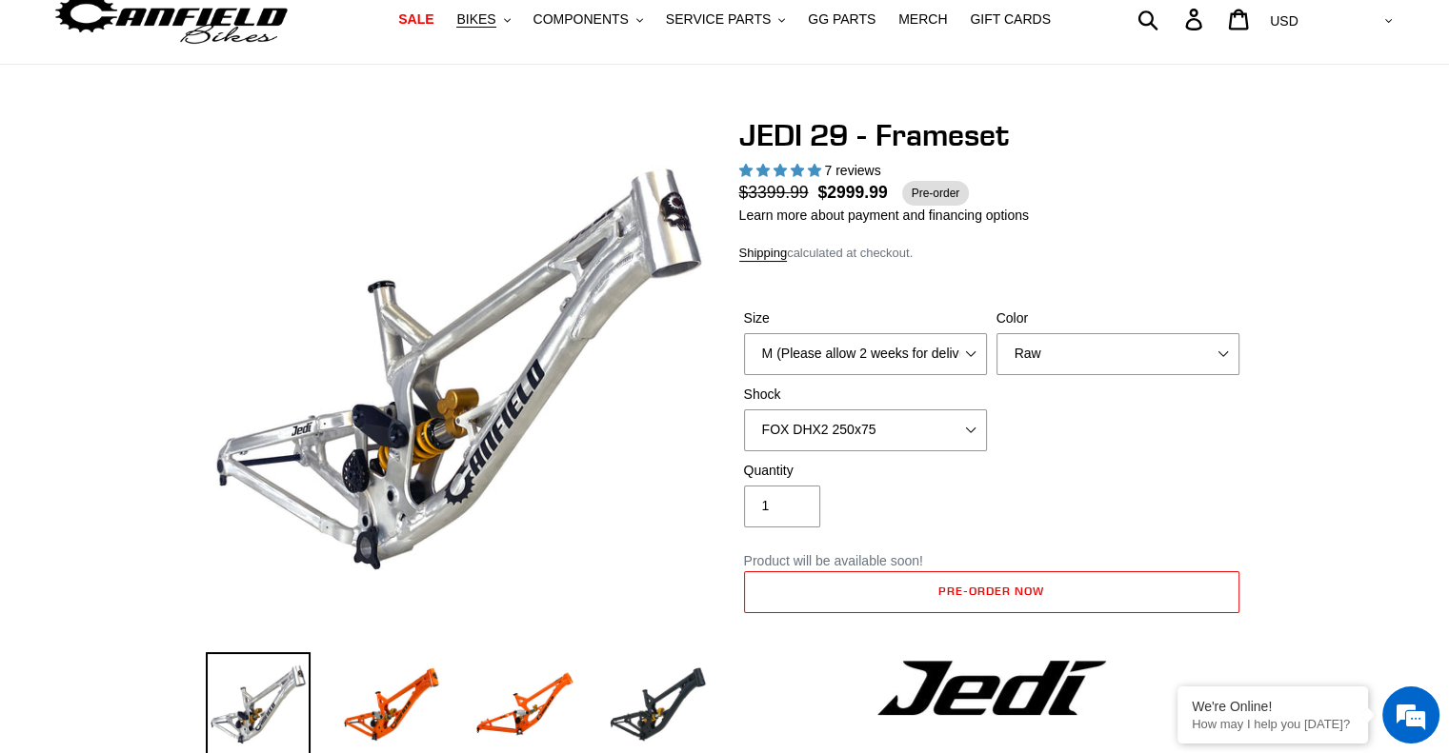 The width and height of the screenshot is (1449, 753). I want to click on label: Color, so click(1117, 318).